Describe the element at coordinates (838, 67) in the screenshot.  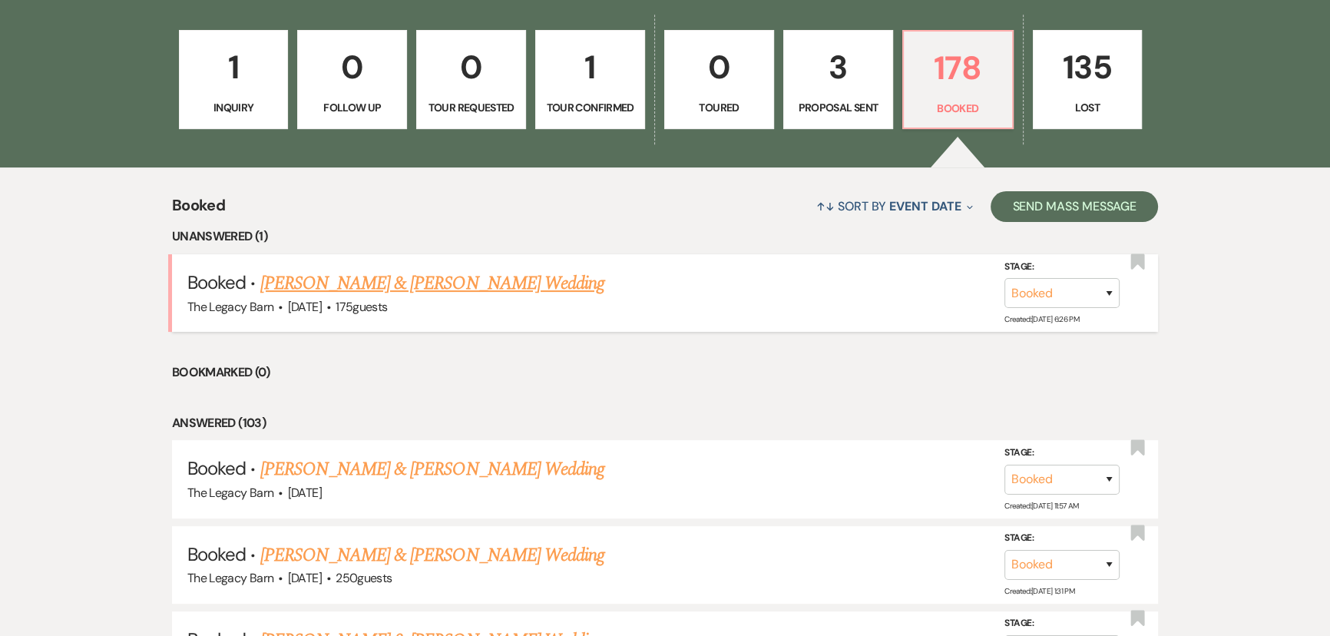
I see `p: 3` at that location.